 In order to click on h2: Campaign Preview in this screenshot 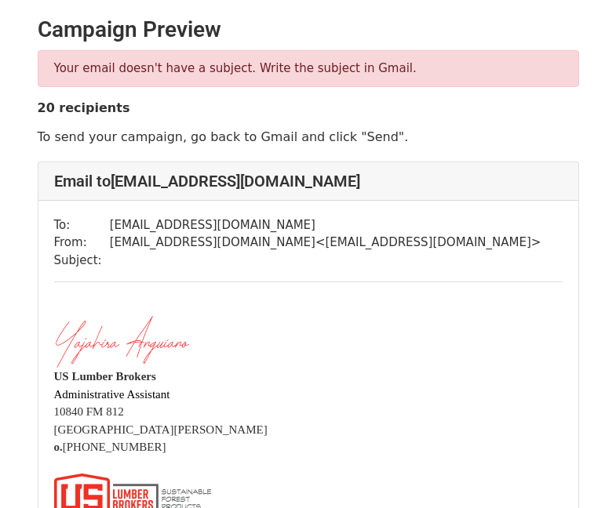, I will do `click(308, 30)`.